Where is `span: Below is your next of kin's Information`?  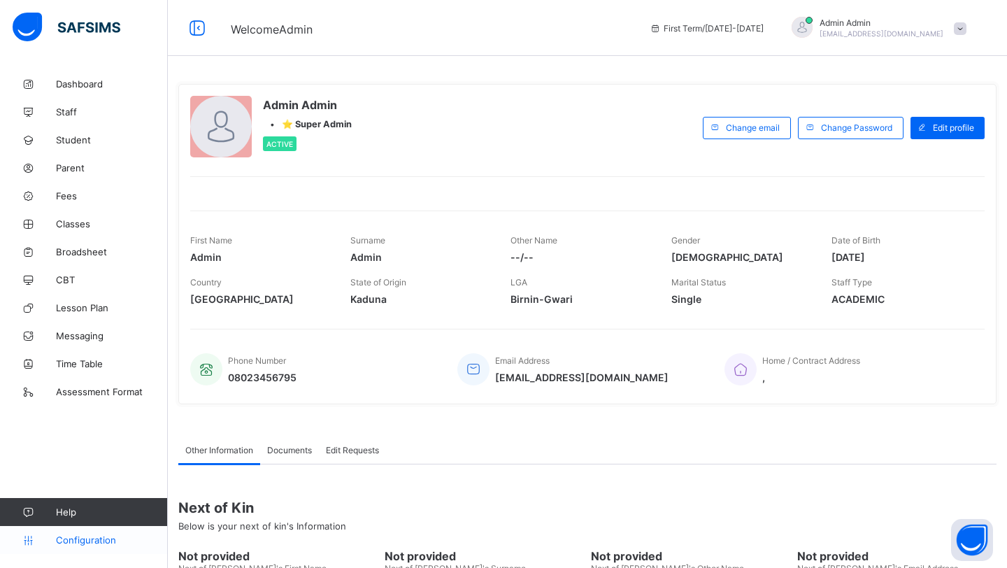 span: Below is your next of kin's Information is located at coordinates (262, 526).